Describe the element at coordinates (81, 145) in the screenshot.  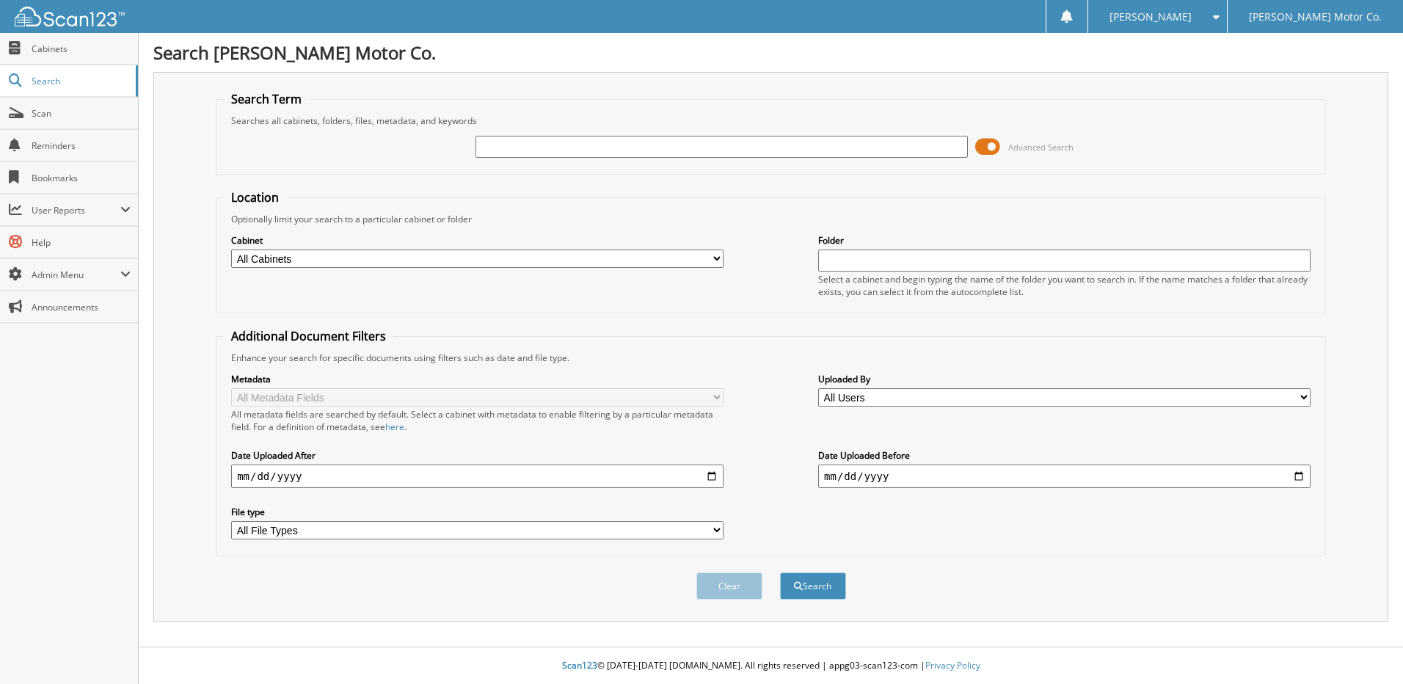
I see `span: Reminders` at that location.